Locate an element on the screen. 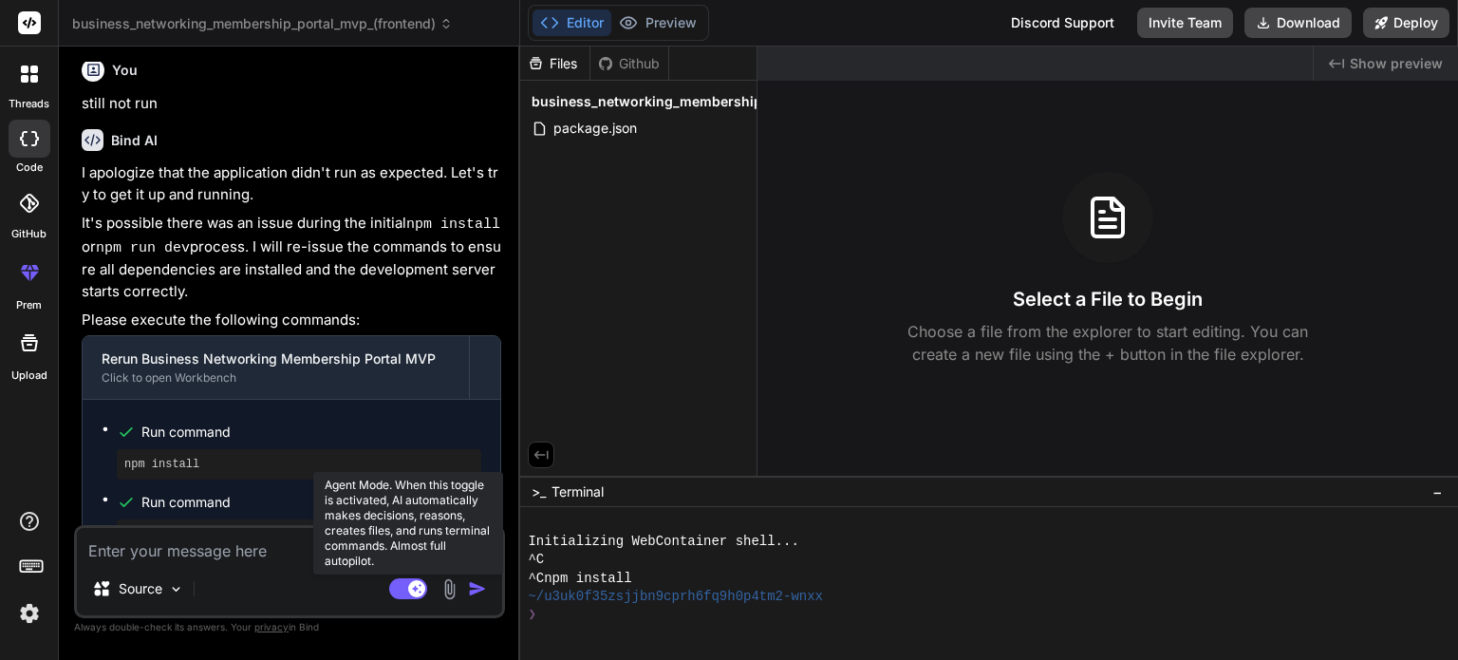 The width and height of the screenshot is (1458, 660). p: Source is located at coordinates (140, 588).